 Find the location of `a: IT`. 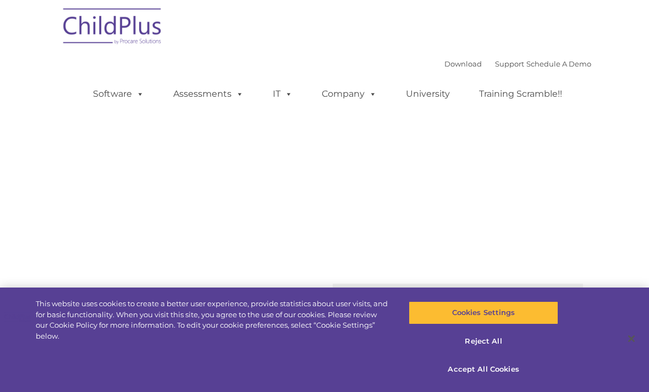

a: IT is located at coordinates (283, 94).